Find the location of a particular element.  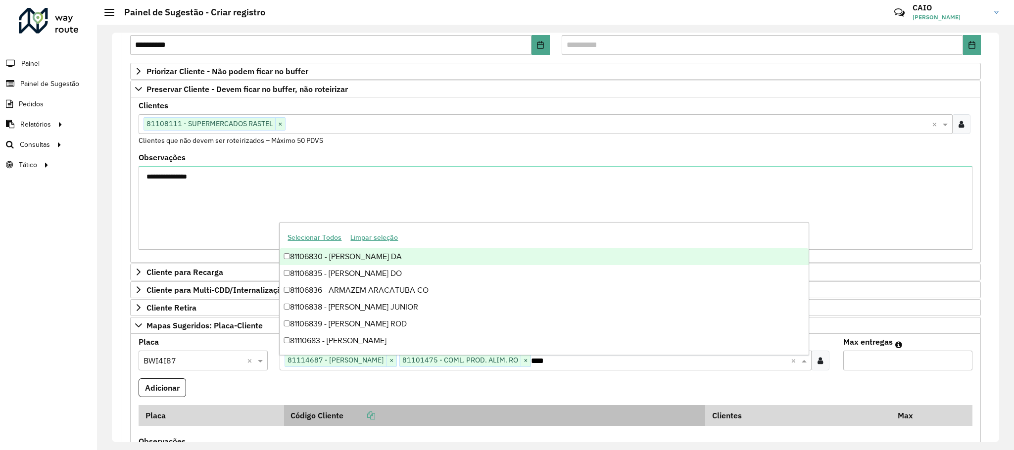

div: Preservar Cliente - Devem ficar no buffer, não roteirizar is located at coordinates (555, 180).